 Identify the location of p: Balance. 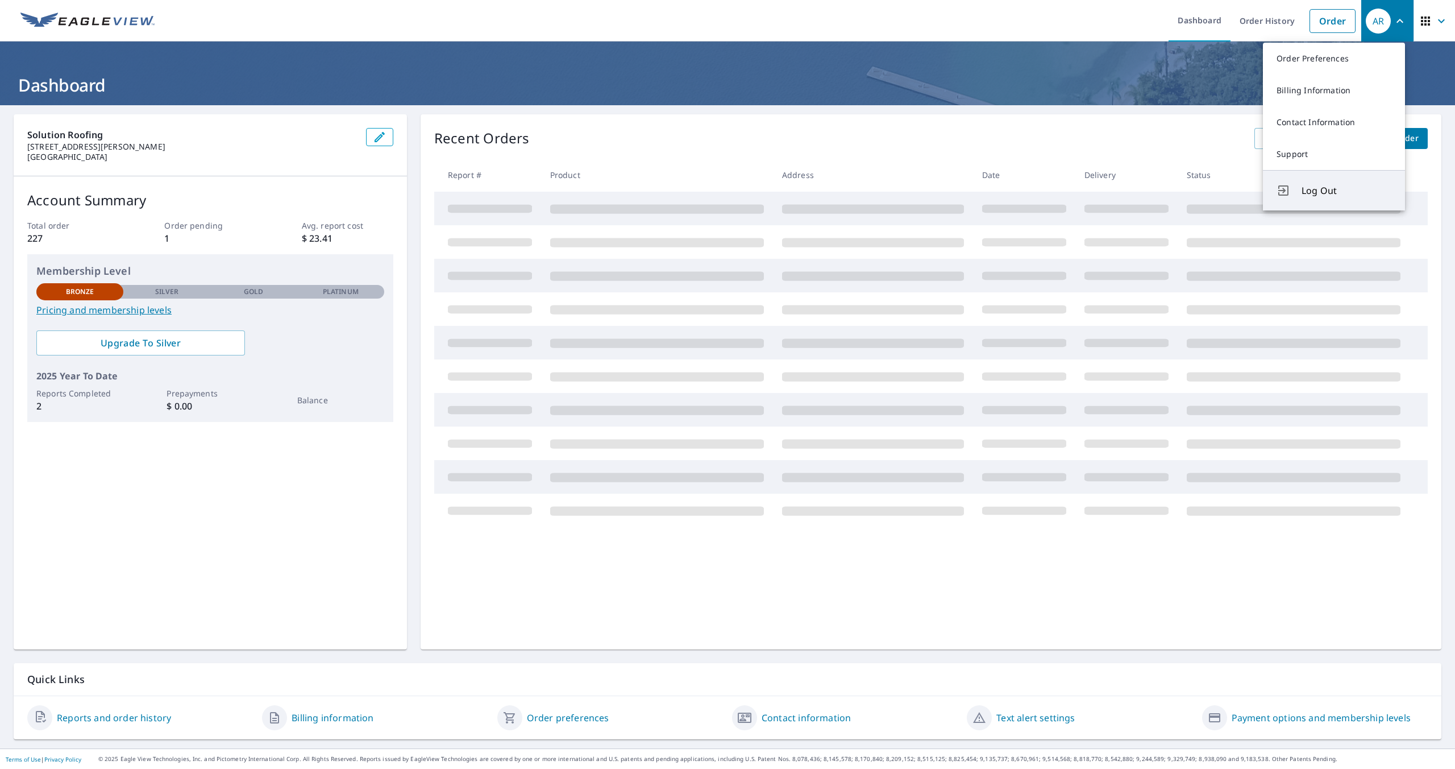
(340, 400).